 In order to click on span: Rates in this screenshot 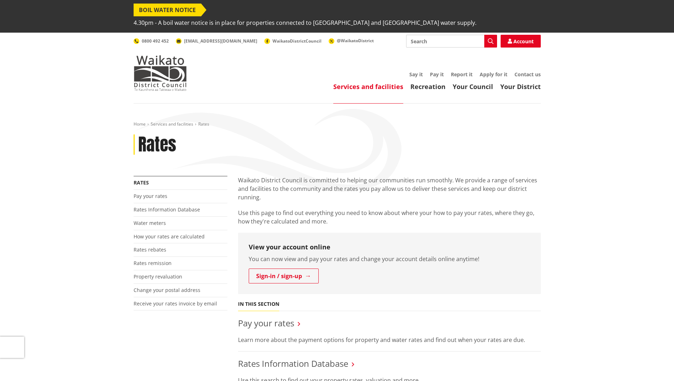, I will do `click(203, 124)`.